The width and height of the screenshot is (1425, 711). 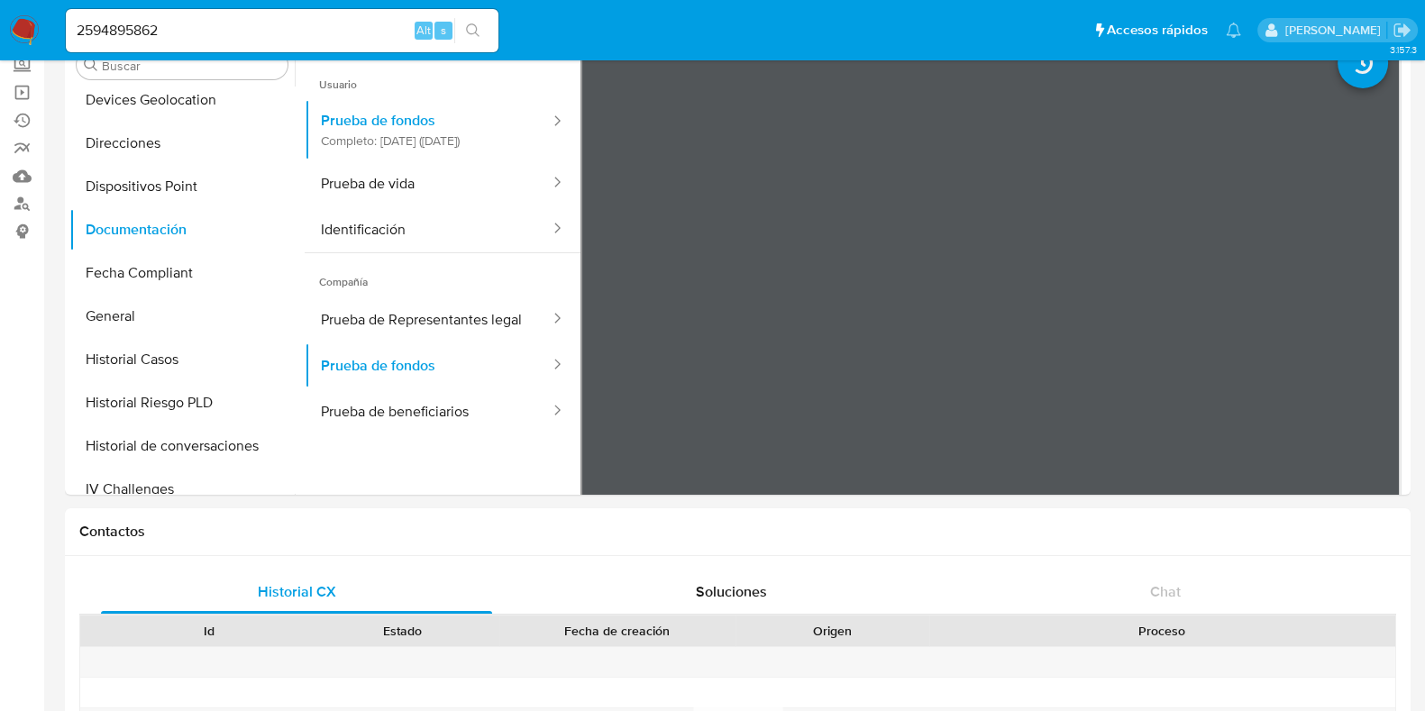 What do you see at coordinates (1335, 30) in the screenshot?
I see `p: paloma.falcondesoto@mercadolibre.cl` at bounding box center [1335, 30].